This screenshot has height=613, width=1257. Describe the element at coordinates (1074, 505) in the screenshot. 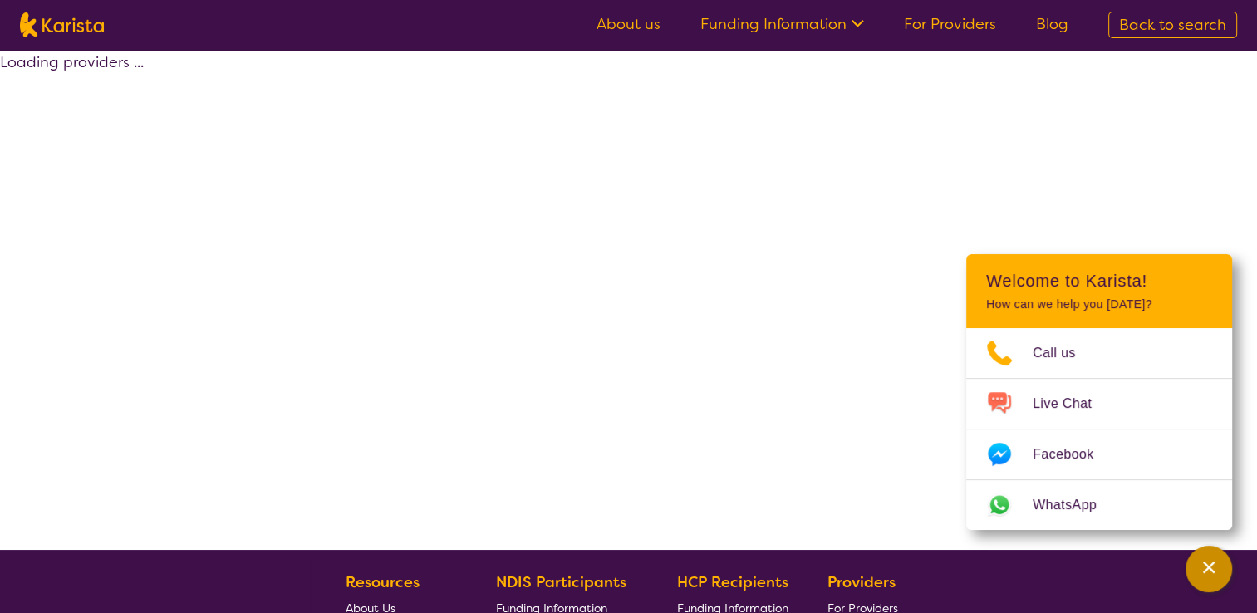

I see `span: WhatsApp` at that location.